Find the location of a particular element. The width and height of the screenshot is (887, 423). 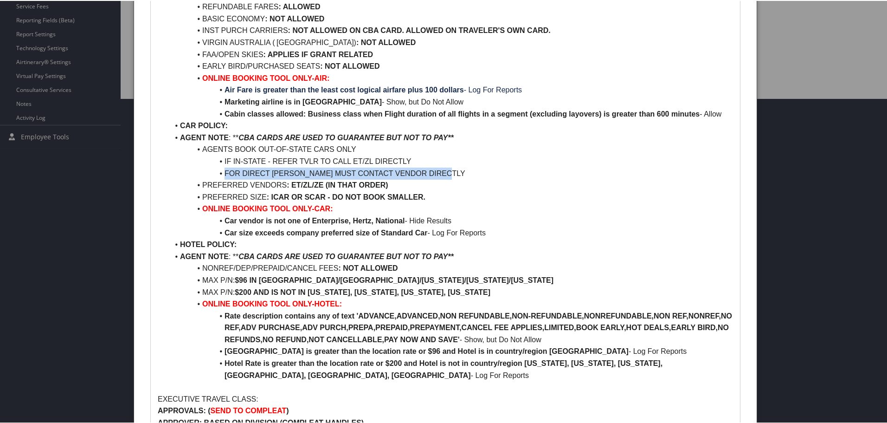

strong: Cabin classes allowed: Business class when Flight duration of all flights in a segment (excluding... is located at coordinates (462, 113).